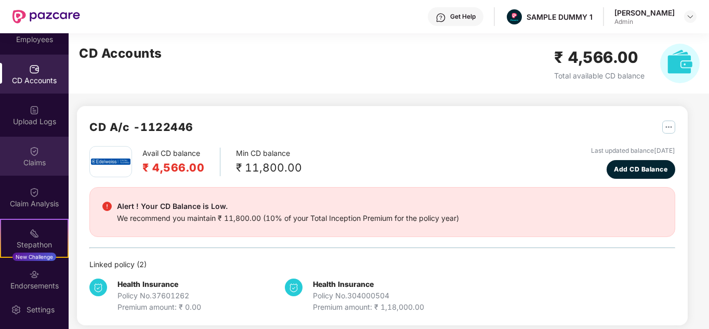 This screenshot has width=709, height=329. Describe the element at coordinates (559, 17) in the screenshot. I see `div: SAMPLE DUMMY 1` at that location.